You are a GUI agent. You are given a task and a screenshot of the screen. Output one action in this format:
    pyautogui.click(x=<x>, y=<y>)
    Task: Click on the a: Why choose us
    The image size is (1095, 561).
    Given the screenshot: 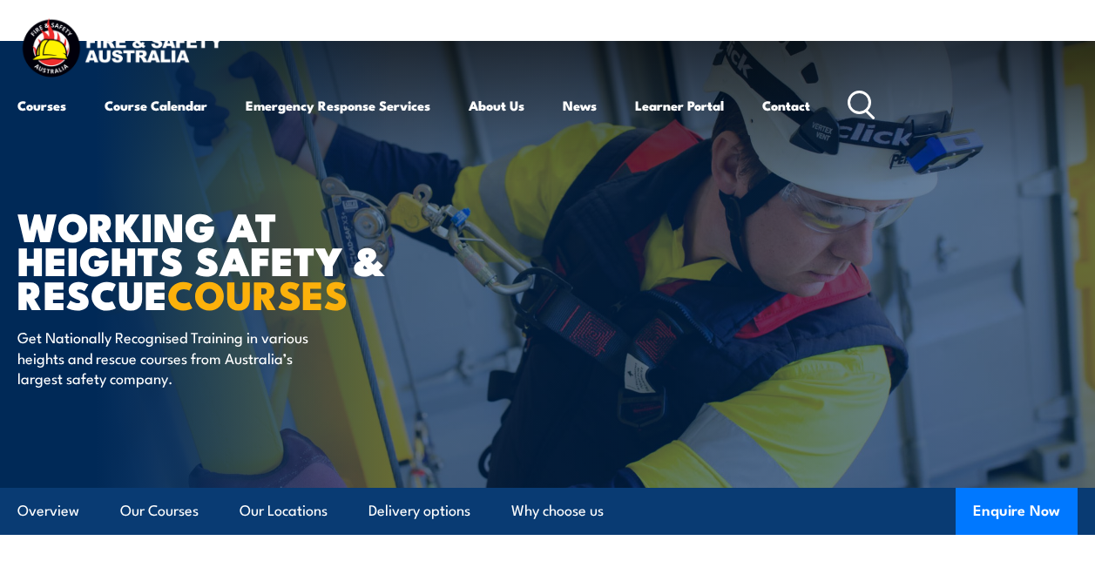 What is the action you would take?
    pyautogui.click(x=557, y=510)
    